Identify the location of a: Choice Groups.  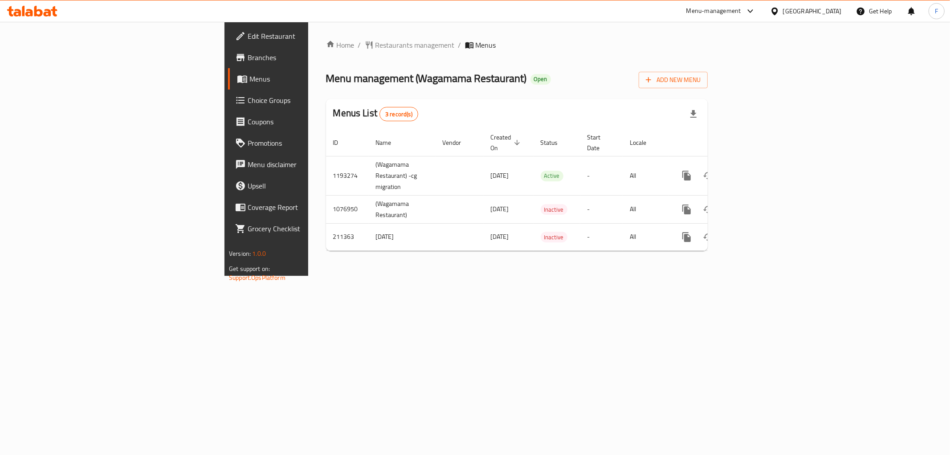
(306, 100).